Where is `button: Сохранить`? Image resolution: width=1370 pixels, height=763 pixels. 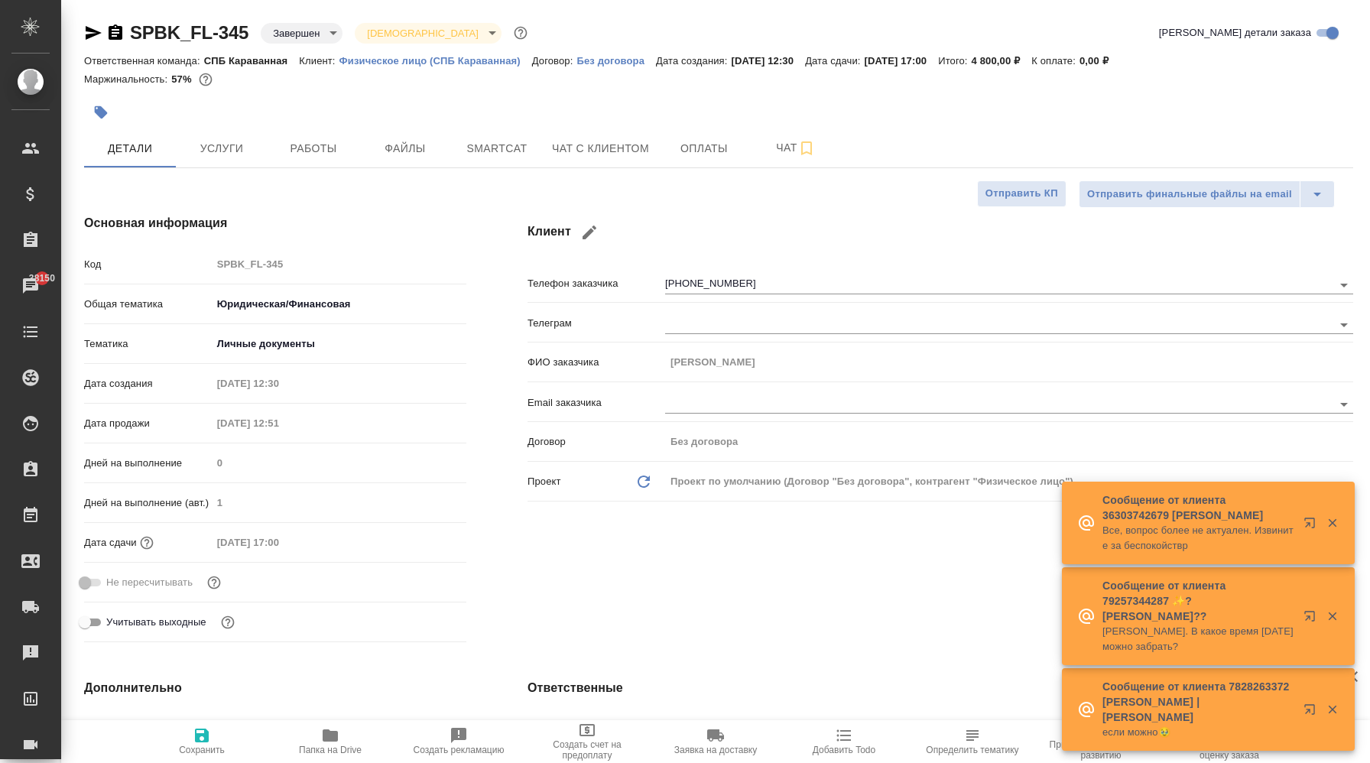 button: Сохранить is located at coordinates (202, 741).